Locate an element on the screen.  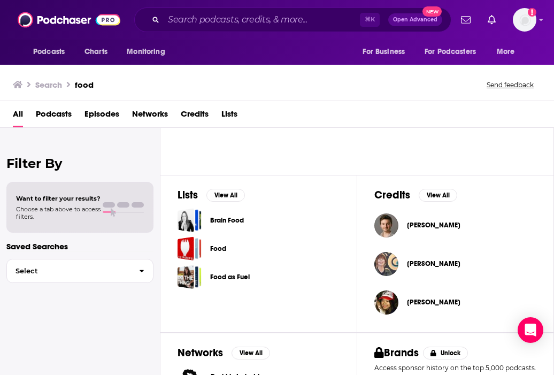
a: ListsView All is located at coordinates (211, 195).